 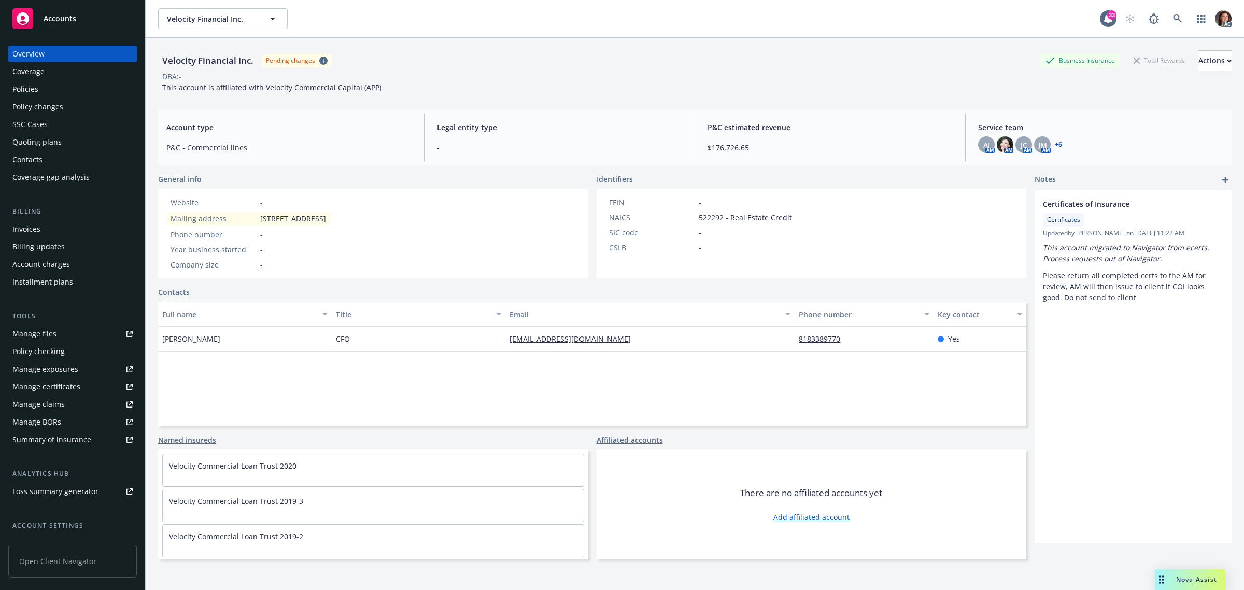 What do you see at coordinates (1215, 61) in the screenshot?
I see `div: Actions` at bounding box center [1215, 61].